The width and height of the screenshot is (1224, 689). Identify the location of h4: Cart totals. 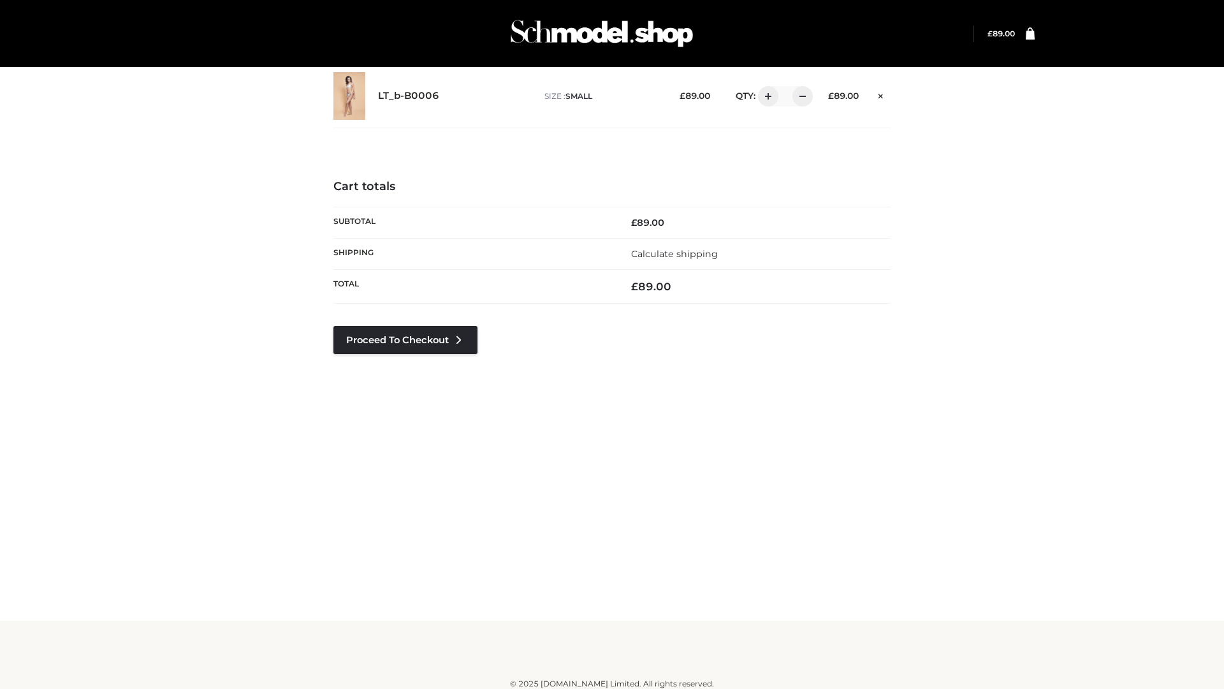
(612, 187).